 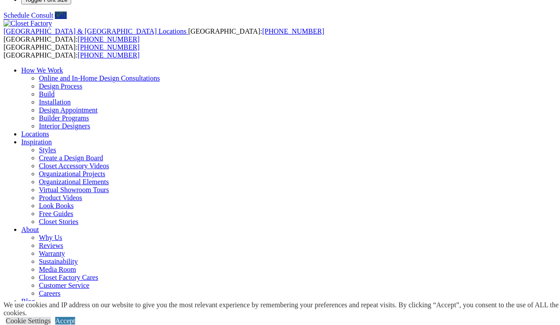 I want to click on a: Installation, so click(x=55, y=102).